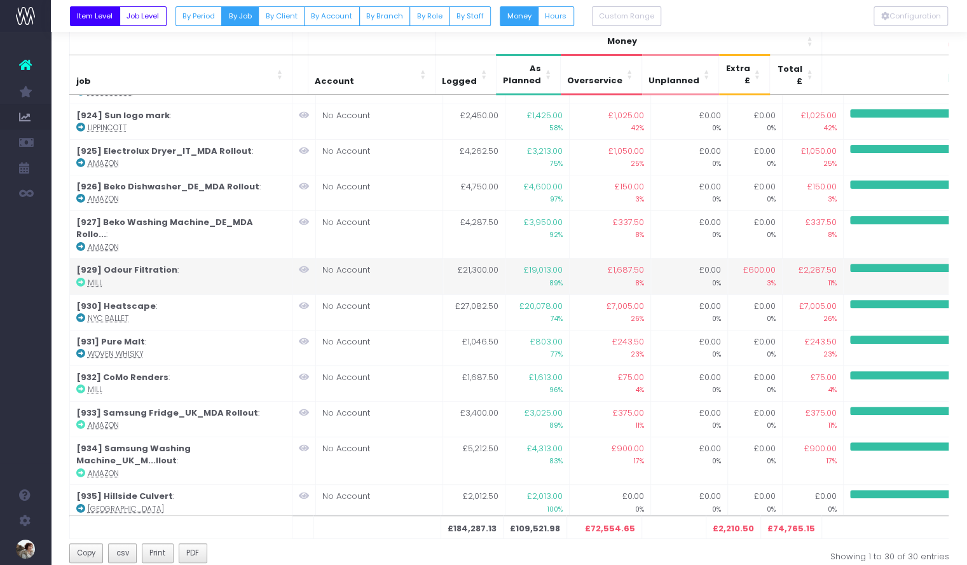  Describe the element at coordinates (610, 163) in the screenshot. I see `small: 25%` at that location.